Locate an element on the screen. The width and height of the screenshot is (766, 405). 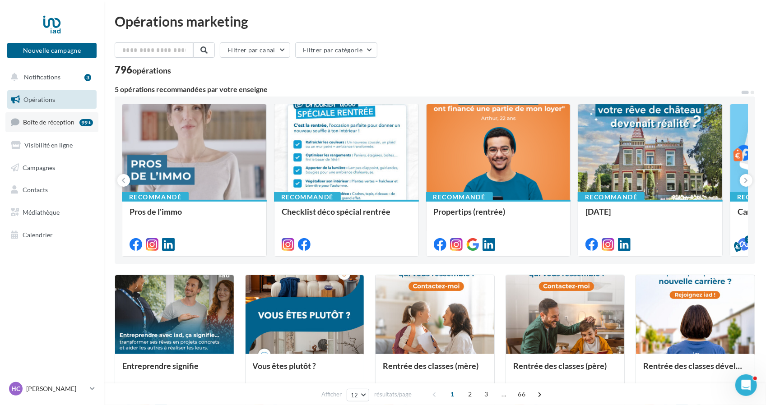
span: HC is located at coordinates (16, 389).